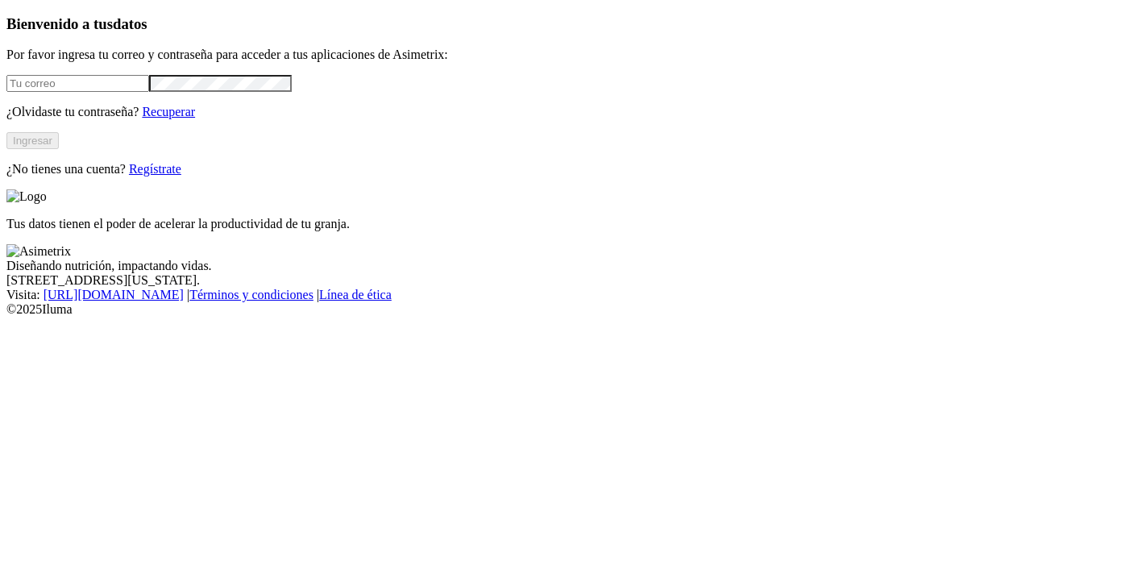 This screenshot has height=565, width=1146. I want to click on div: © 2025 Iluma, so click(573, 310).